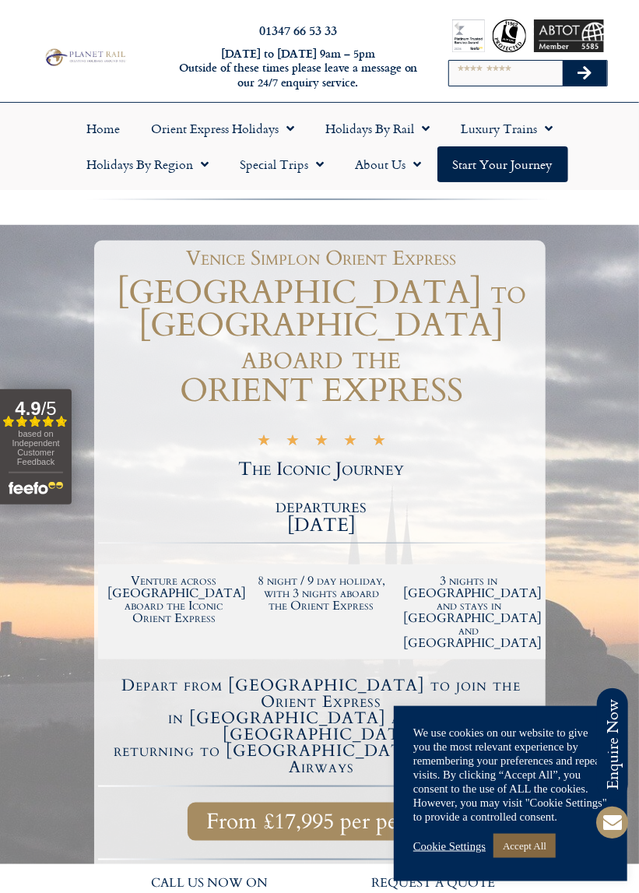  Describe the element at coordinates (322, 258) in the screenshot. I see `h1: Venice Simplon Orient Express` at that location.